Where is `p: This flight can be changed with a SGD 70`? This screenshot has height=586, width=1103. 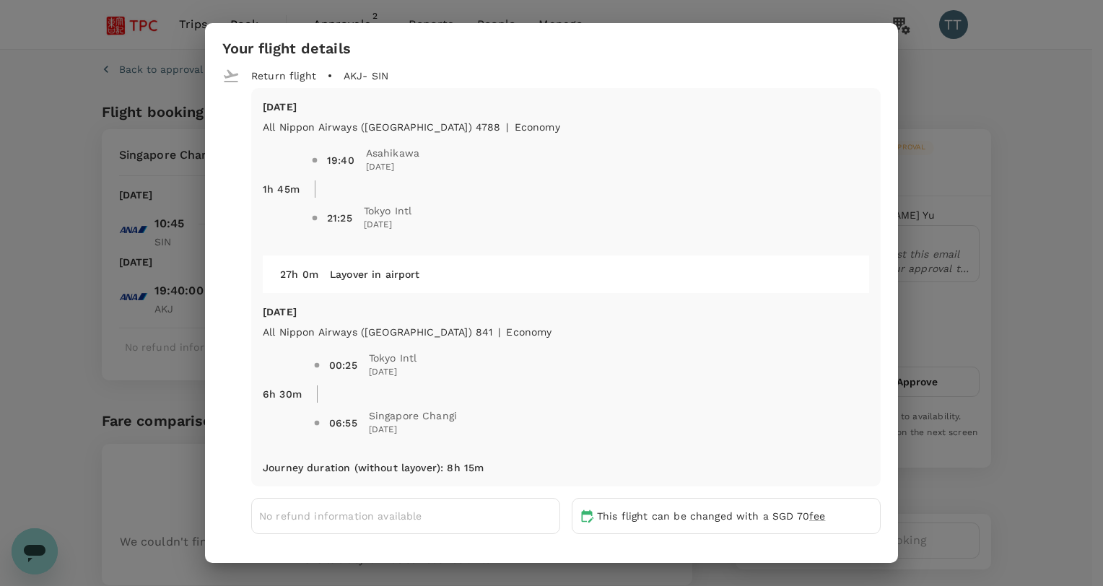 p: This flight can be changed with a SGD 70 is located at coordinates (711, 516).